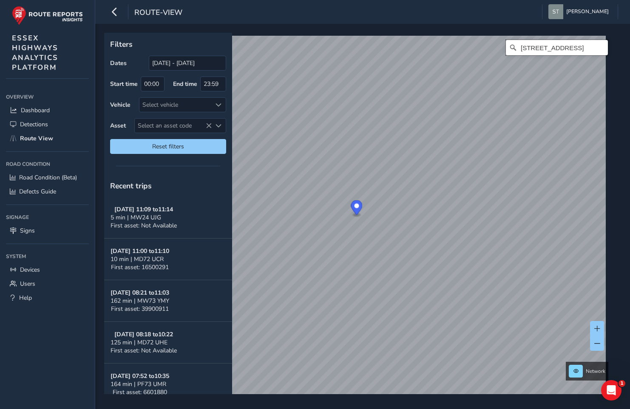 The width and height of the screenshot is (630, 409). What do you see at coordinates (27, 230) in the screenshot?
I see `span: Signs` at bounding box center [27, 230].